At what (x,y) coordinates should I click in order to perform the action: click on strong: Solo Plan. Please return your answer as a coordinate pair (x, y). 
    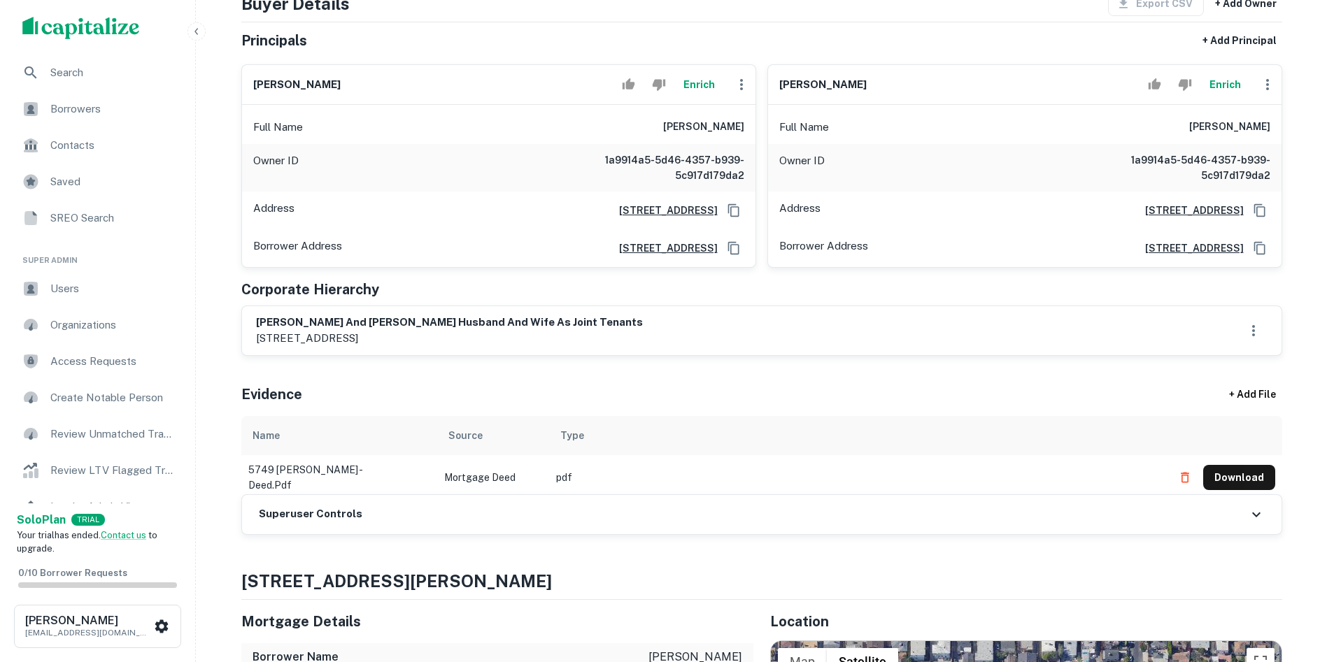
    Looking at the image, I should click on (41, 520).